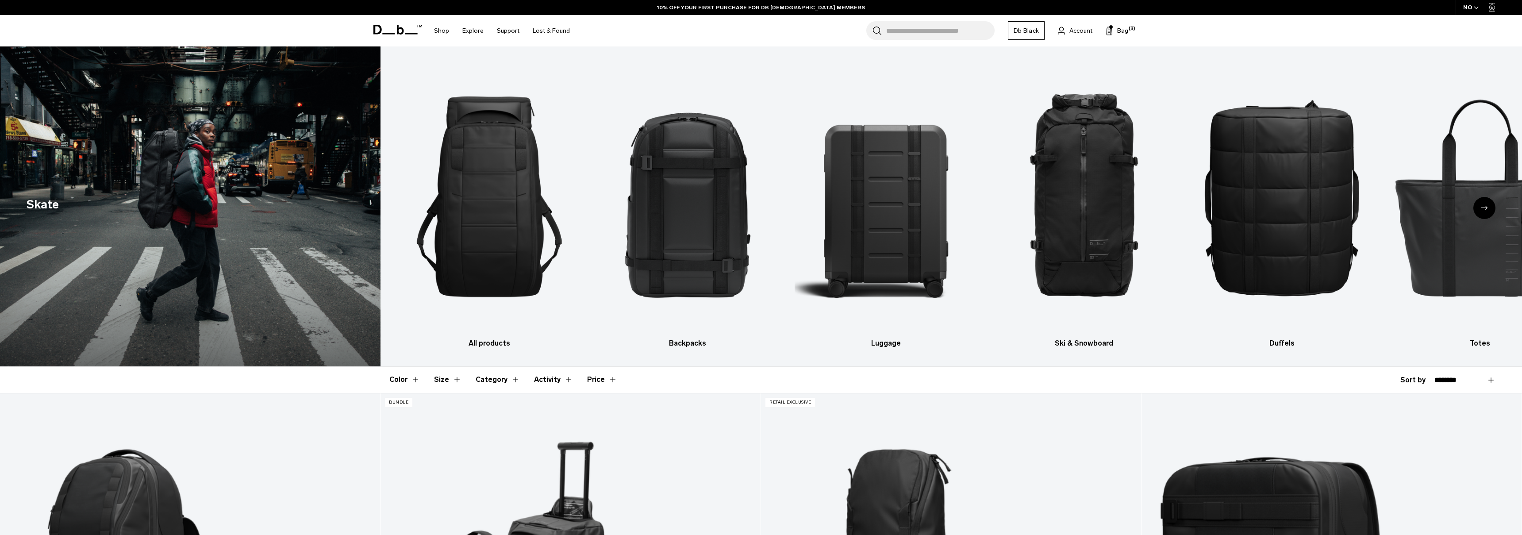  What do you see at coordinates (687, 204) in the screenshot?
I see `a: Db Backpacks` at bounding box center [687, 204].